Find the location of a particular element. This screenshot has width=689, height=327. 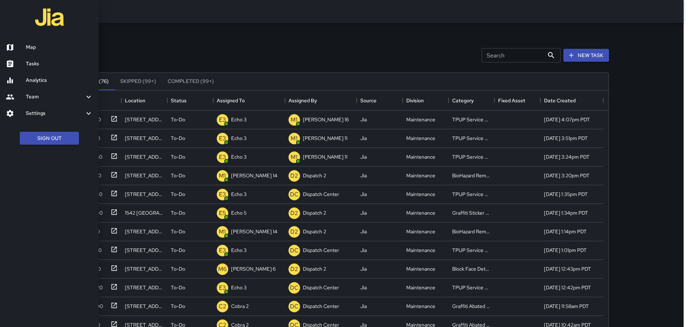

h6: Map is located at coordinates (59, 47).